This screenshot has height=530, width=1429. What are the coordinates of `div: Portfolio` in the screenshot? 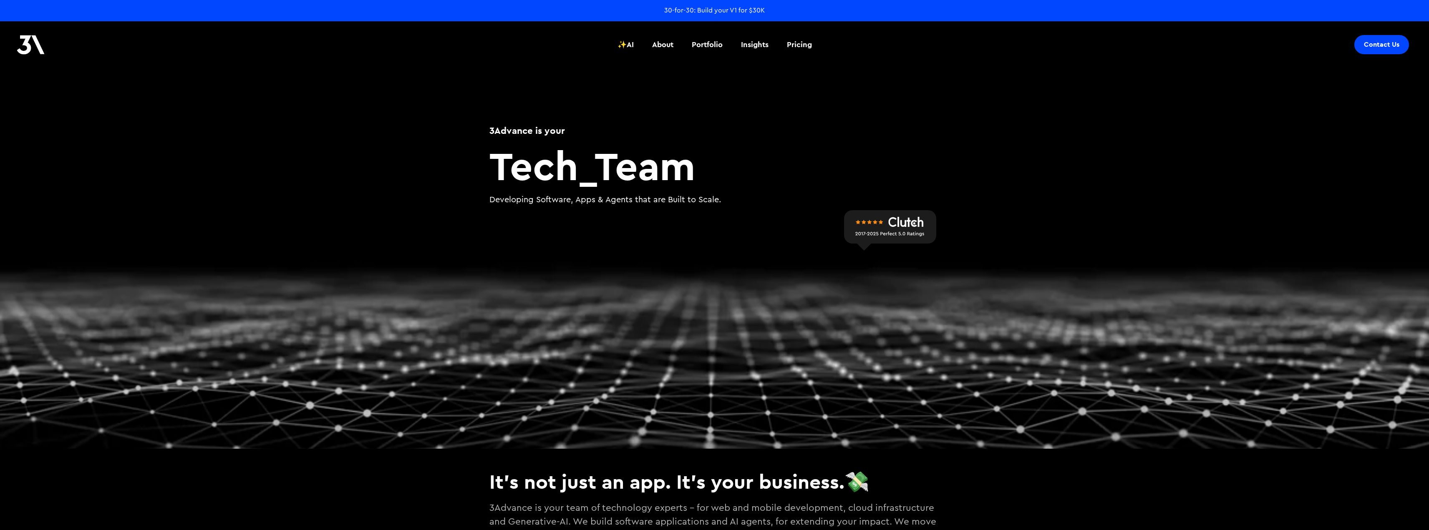 It's located at (707, 45).